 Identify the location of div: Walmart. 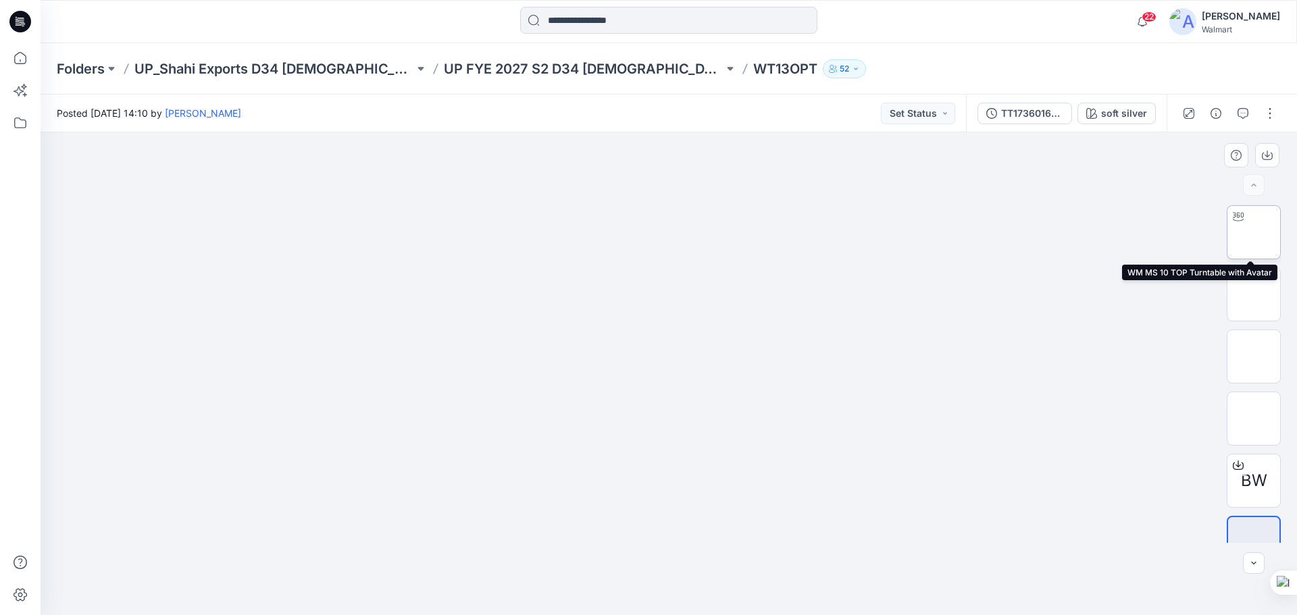
(1241, 29).